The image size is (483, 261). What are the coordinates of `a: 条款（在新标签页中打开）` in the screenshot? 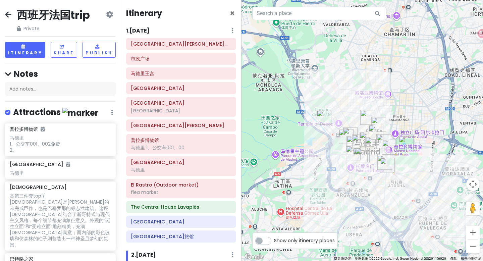 It's located at (453, 258).